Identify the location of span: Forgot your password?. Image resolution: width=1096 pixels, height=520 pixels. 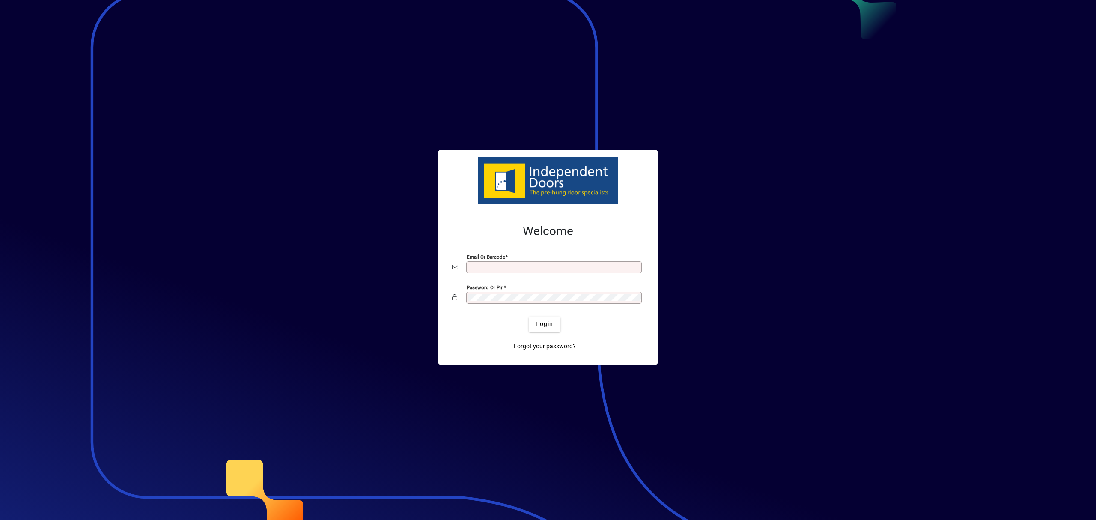
(545, 346).